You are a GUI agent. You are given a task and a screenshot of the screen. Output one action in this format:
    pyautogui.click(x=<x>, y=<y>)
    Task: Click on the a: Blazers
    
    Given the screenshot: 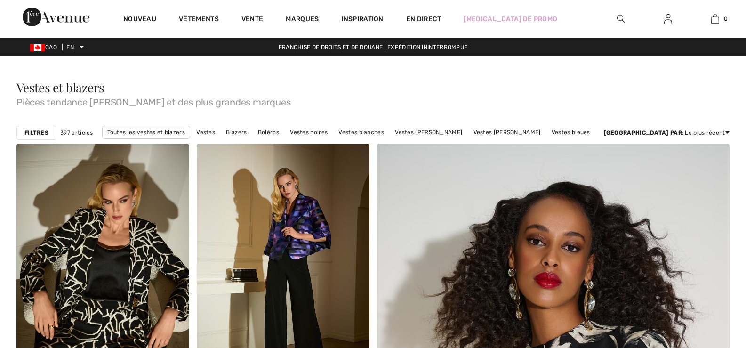 What is the action you would take?
    pyautogui.click(x=236, y=132)
    